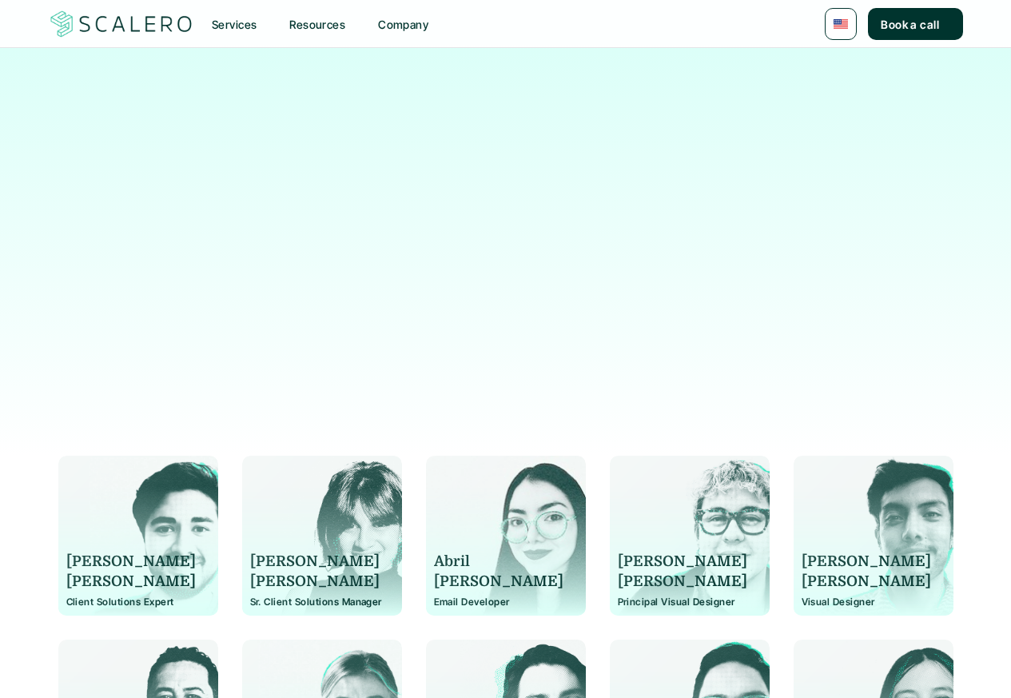 The height and width of the screenshot is (698, 1011). Describe the element at coordinates (499, 561) in the screenshot. I see `p: Abril` at that location.